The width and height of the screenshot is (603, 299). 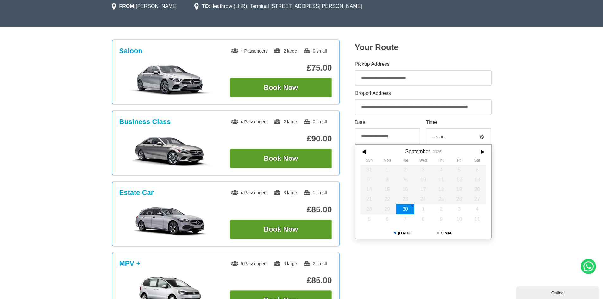 I want to click on span: 3 large, so click(x=285, y=193).